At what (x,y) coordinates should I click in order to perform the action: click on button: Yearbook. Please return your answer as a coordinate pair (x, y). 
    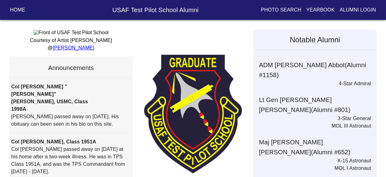
    Looking at the image, I should click on (320, 10).